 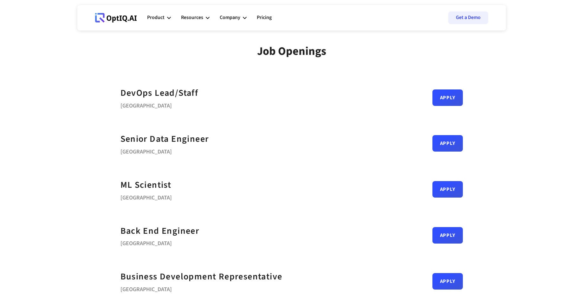 What do you see at coordinates (264, 18) in the screenshot?
I see `a: Pricing` at bounding box center [264, 18].